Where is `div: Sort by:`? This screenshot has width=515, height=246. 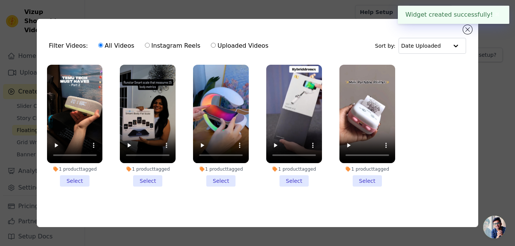
div: Sort by: is located at coordinates (420, 46).